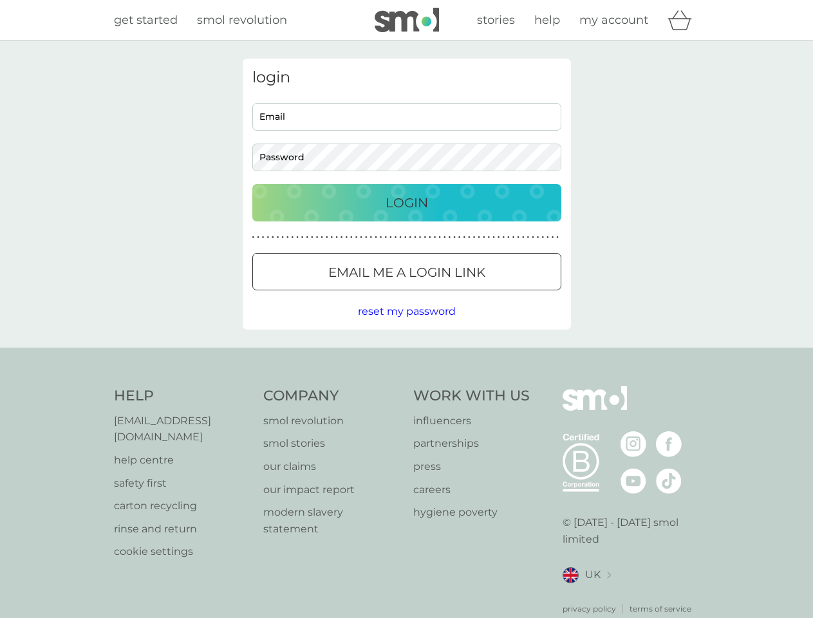 This screenshot has height=618, width=813. I want to click on p: our claims, so click(332, 467).